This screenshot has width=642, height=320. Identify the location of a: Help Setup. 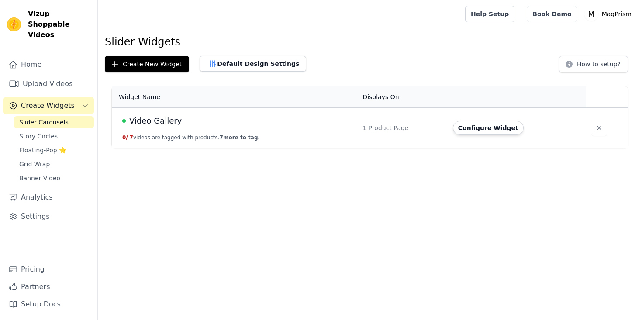
(490, 14).